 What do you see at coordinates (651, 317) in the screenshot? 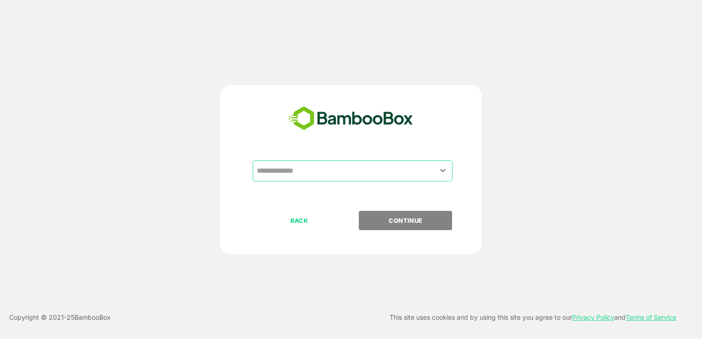
I see `a: Terms of Service` at bounding box center [651, 317].